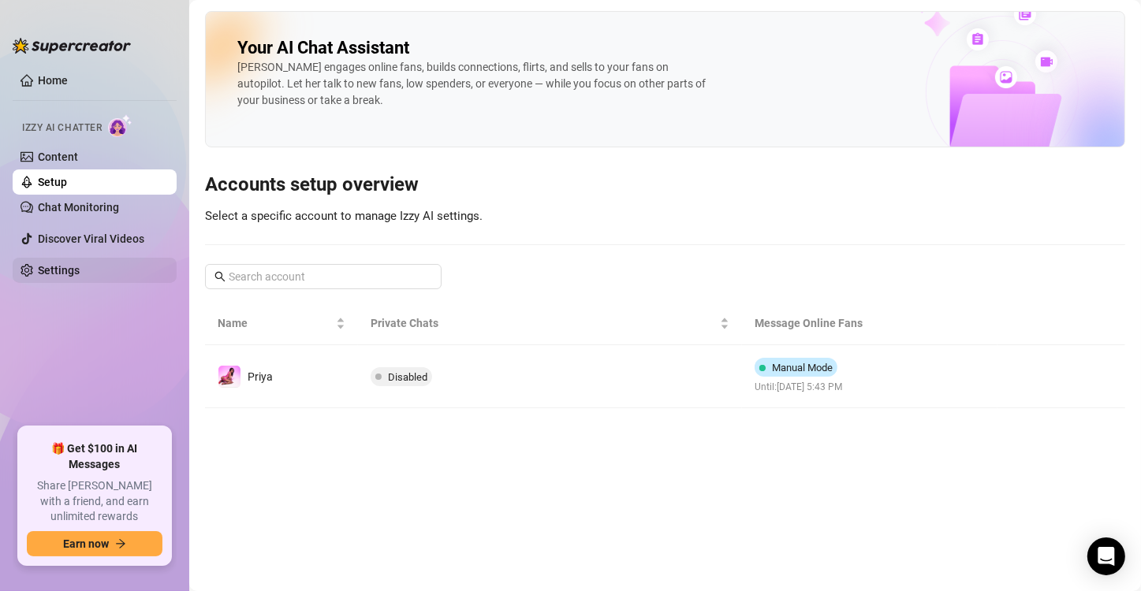  What do you see at coordinates (802, 367) in the screenshot?
I see `span: Manual Mode` at bounding box center [802, 367].